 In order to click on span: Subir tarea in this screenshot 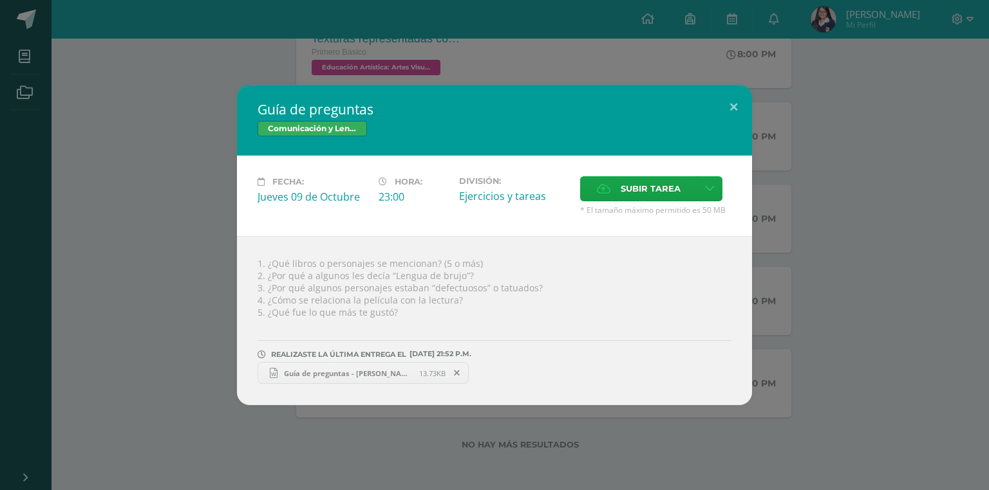, I will do `click(650, 189)`.